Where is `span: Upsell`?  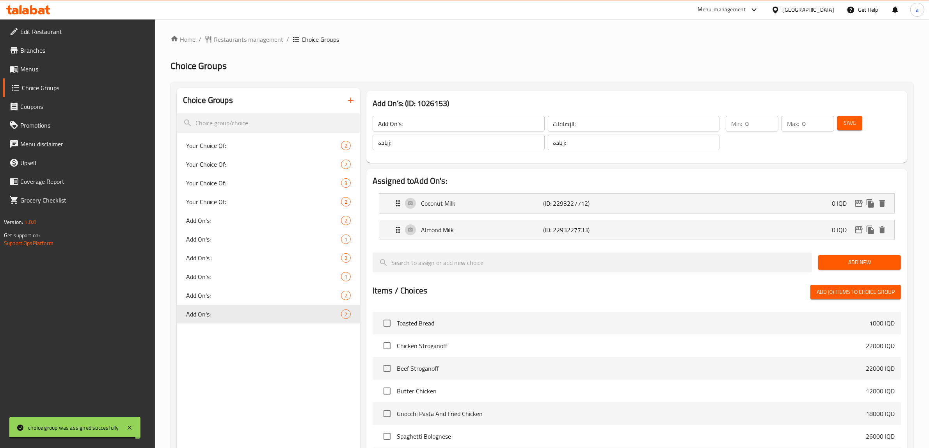 span: Upsell is located at coordinates (85, 163).